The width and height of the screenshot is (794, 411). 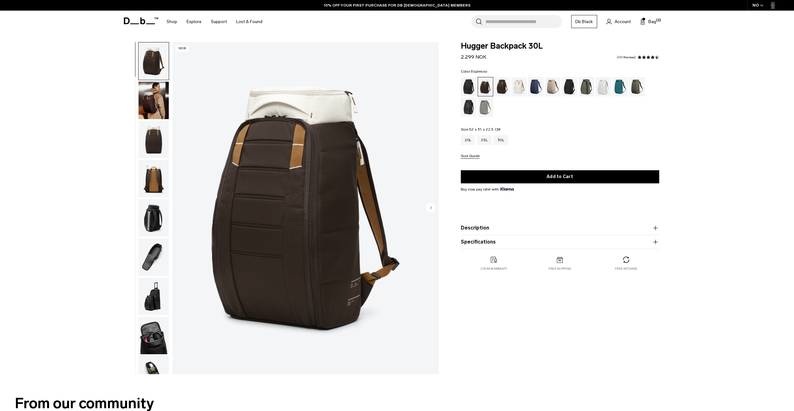 I want to click on a: Midnight Teal, so click(x=620, y=87).